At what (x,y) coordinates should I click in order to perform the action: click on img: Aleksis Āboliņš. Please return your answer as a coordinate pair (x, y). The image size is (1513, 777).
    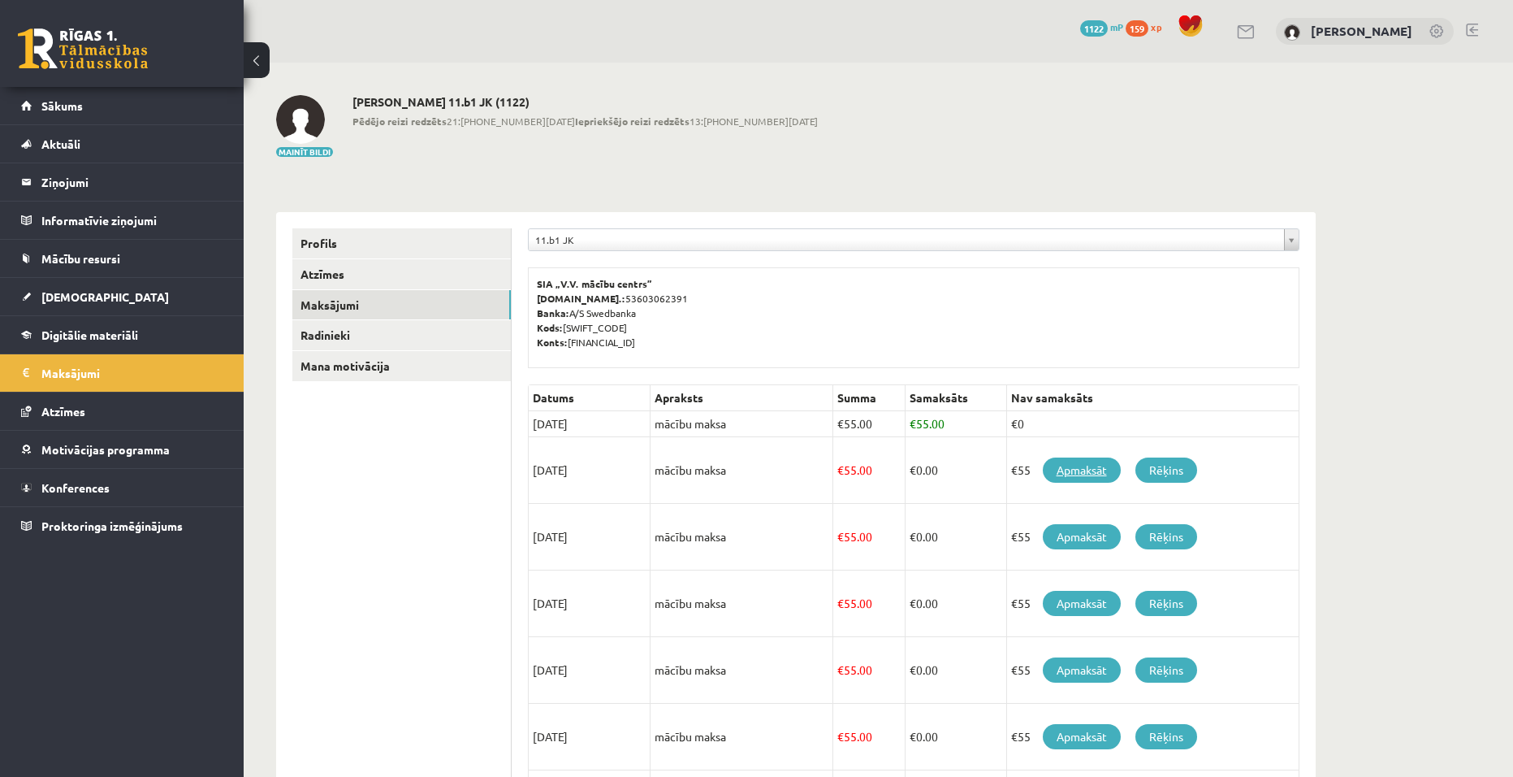
    Looking at the image, I should click on (1292, 32).